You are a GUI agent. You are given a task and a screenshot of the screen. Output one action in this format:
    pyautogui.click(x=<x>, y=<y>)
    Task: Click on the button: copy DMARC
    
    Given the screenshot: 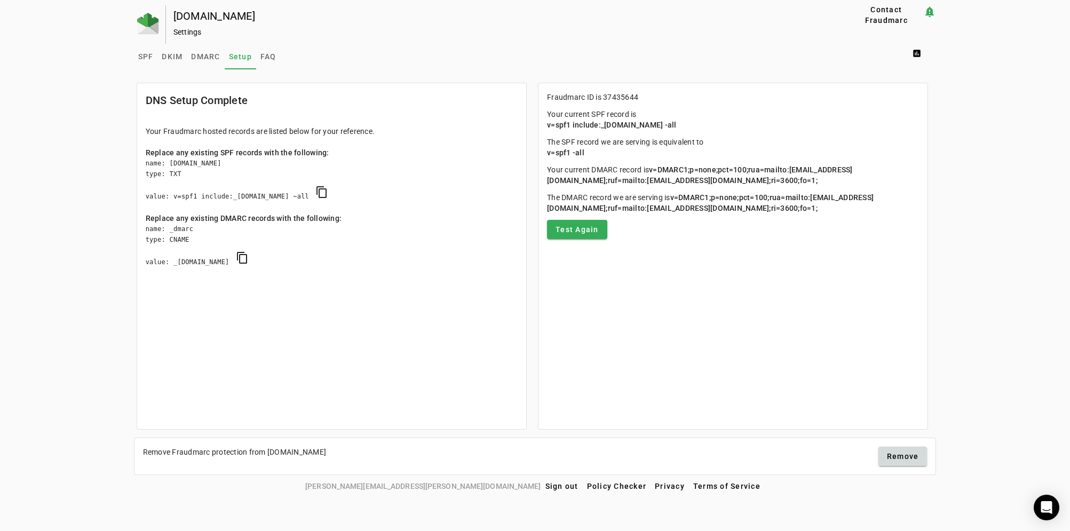 What is the action you would take?
    pyautogui.click(x=242, y=258)
    